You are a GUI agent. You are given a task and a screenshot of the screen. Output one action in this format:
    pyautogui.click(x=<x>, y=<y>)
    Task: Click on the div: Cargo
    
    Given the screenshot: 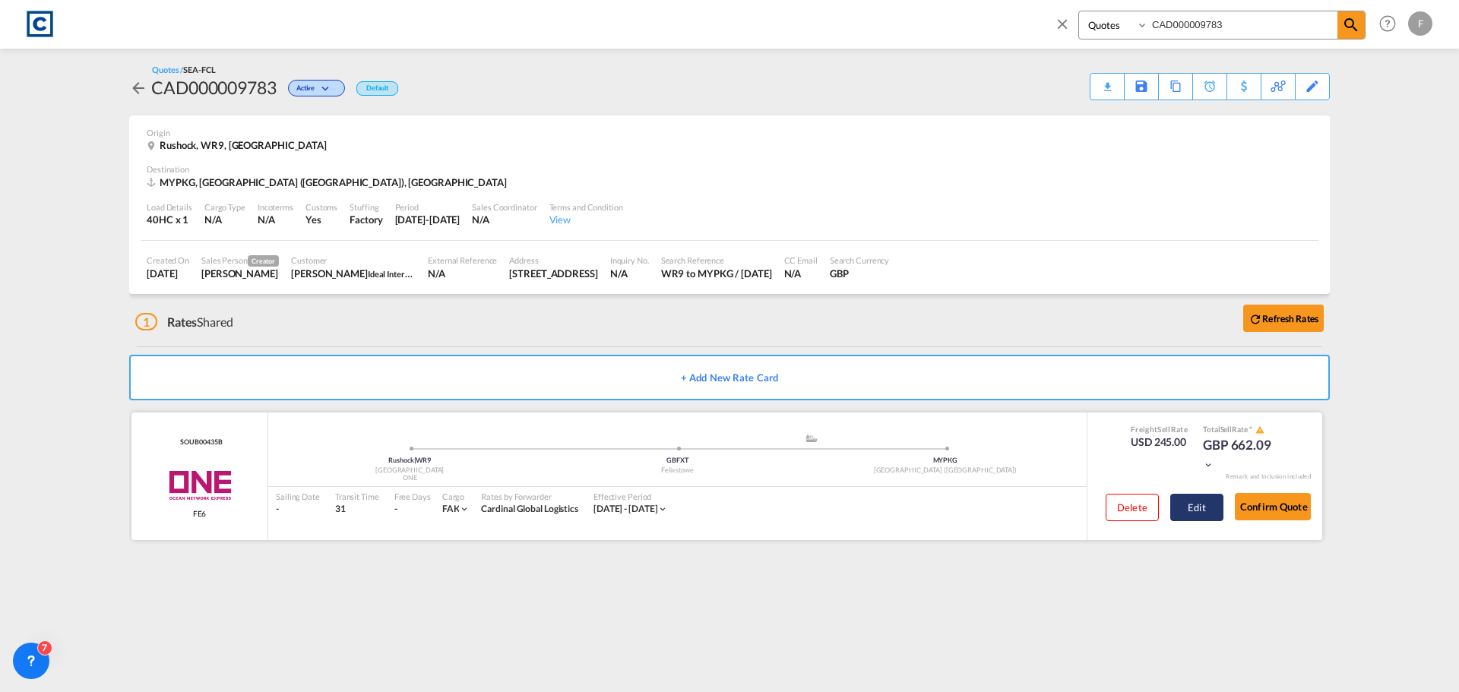 What is the action you would take?
    pyautogui.click(x=456, y=496)
    